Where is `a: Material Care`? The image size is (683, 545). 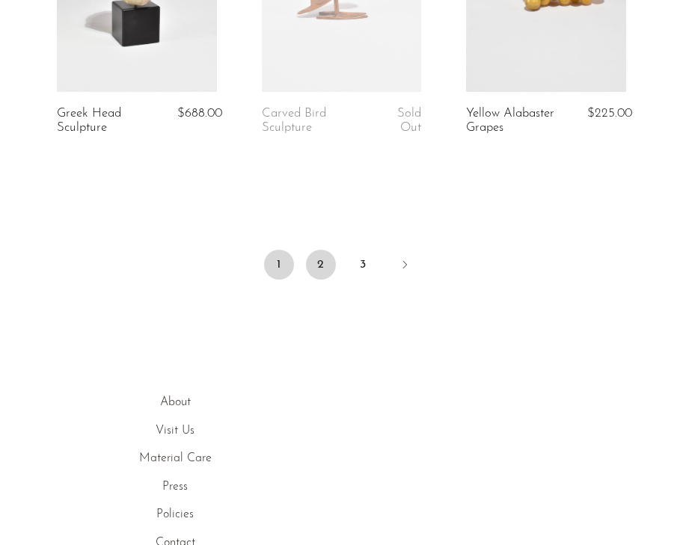 a: Material Care is located at coordinates (175, 458).